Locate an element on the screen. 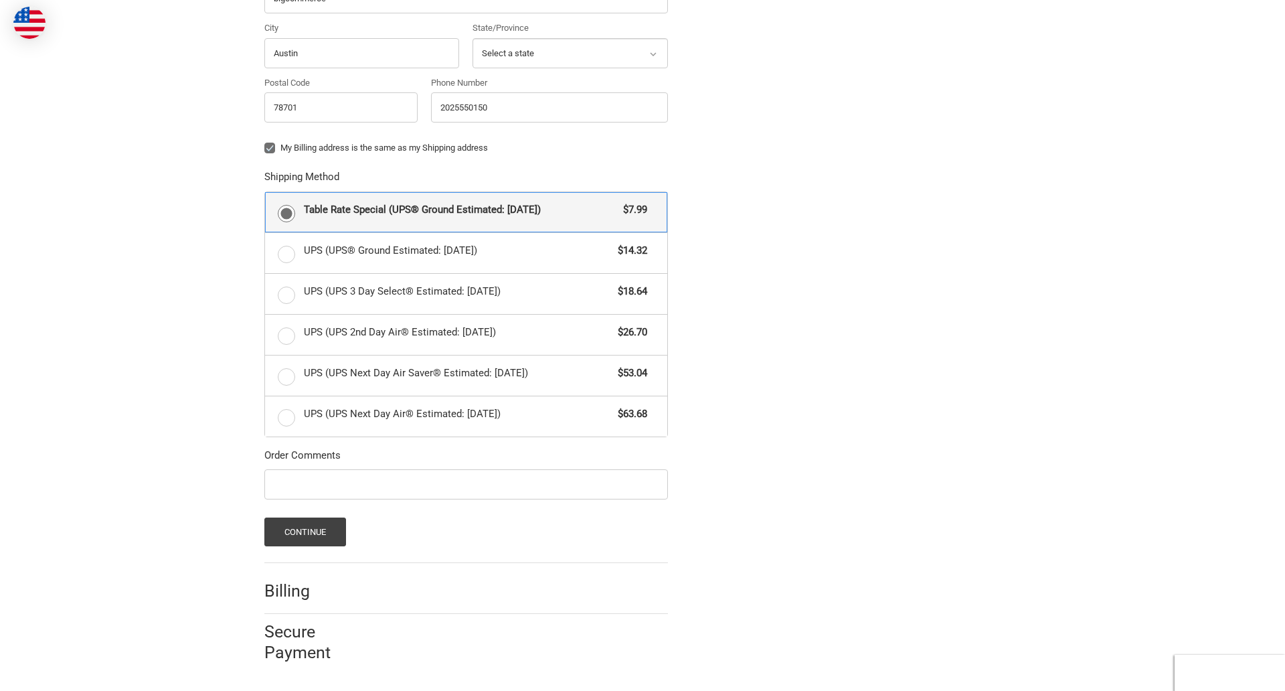  span: $14.32 is located at coordinates (630, 250).